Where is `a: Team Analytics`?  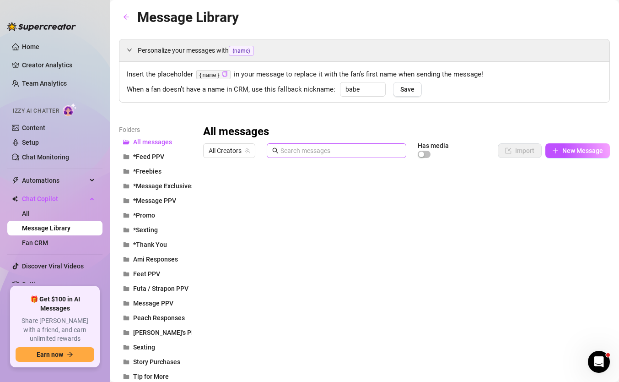 a: Team Analytics is located at coordinates (44, 83).